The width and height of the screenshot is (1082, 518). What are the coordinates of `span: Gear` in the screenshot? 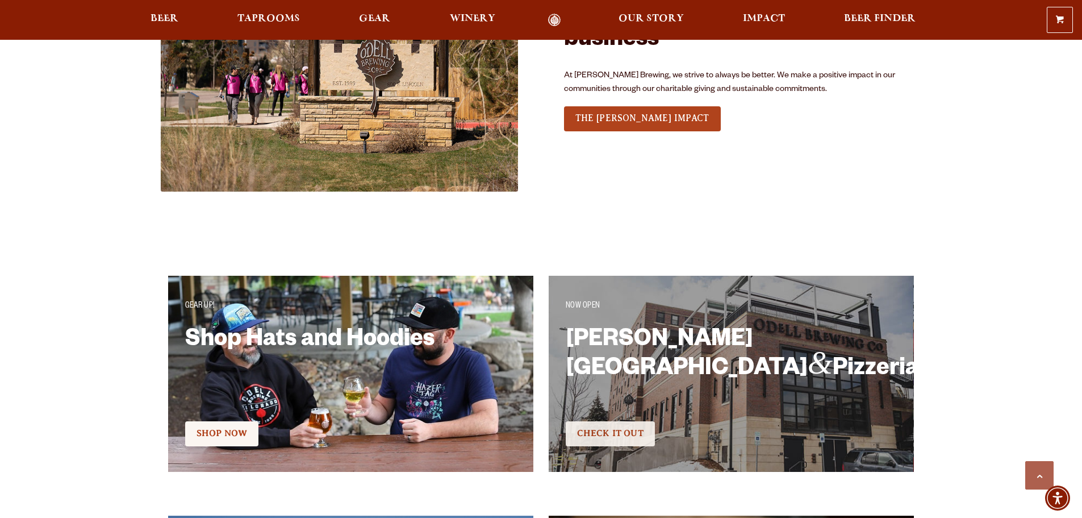 It's located at (374, 19).